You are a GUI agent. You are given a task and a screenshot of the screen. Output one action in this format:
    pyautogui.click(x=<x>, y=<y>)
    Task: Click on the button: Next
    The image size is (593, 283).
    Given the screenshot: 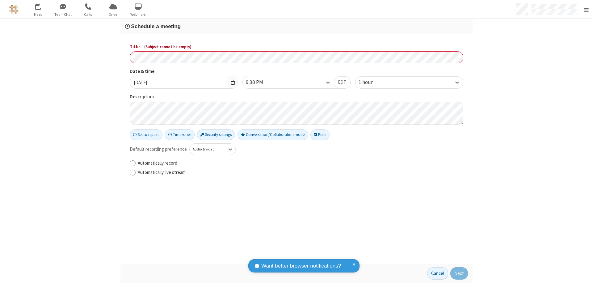 What is the action you would take?
    pyautogui.click(x=459, y=273)
    